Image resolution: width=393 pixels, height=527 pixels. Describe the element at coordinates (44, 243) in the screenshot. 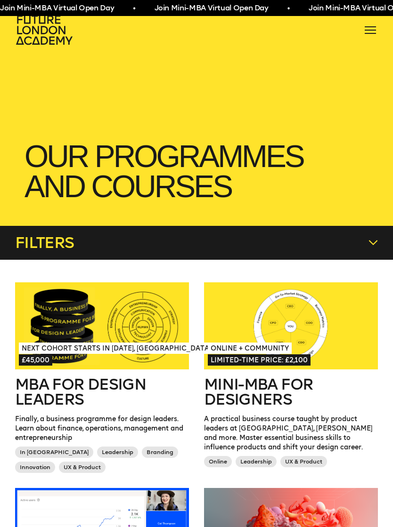

I see `span: Filters` at that location.